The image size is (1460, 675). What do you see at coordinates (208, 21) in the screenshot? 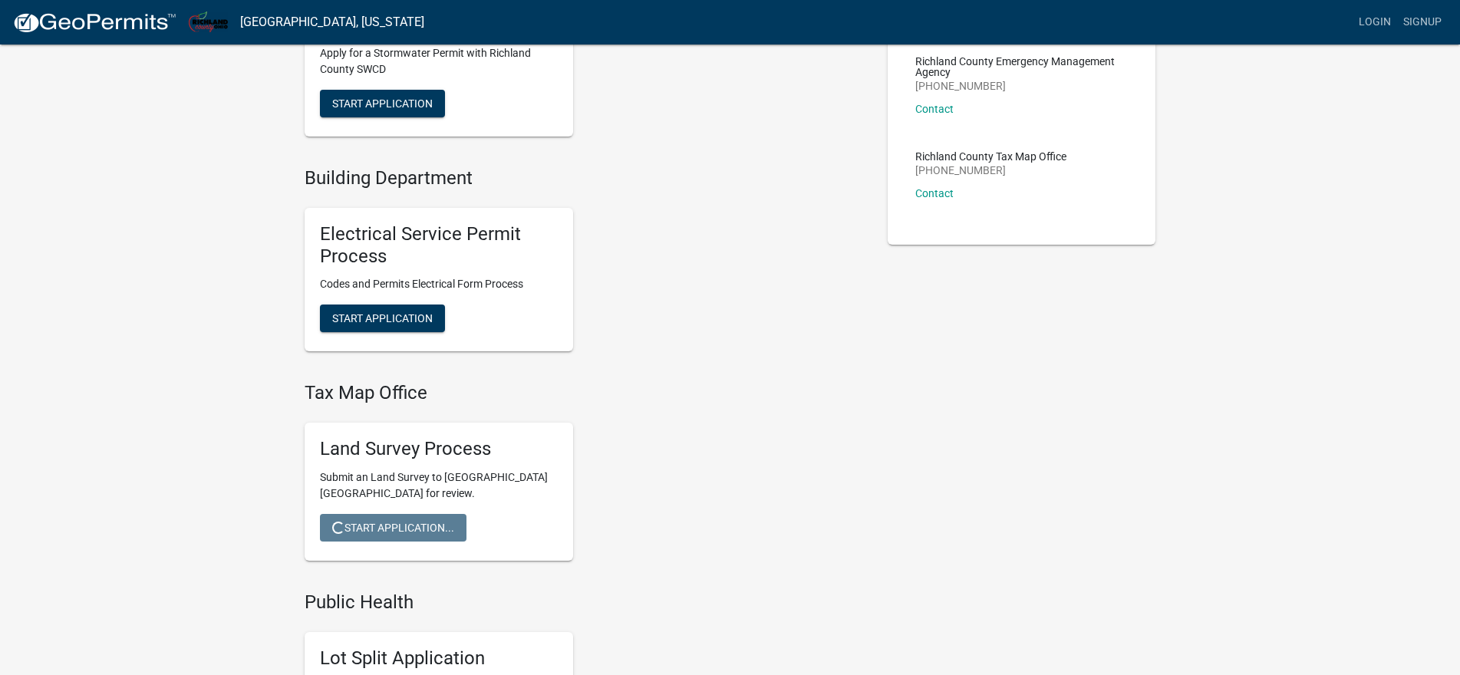
I see `img: Richland County, Ohio` at bounding box center [208, 21].